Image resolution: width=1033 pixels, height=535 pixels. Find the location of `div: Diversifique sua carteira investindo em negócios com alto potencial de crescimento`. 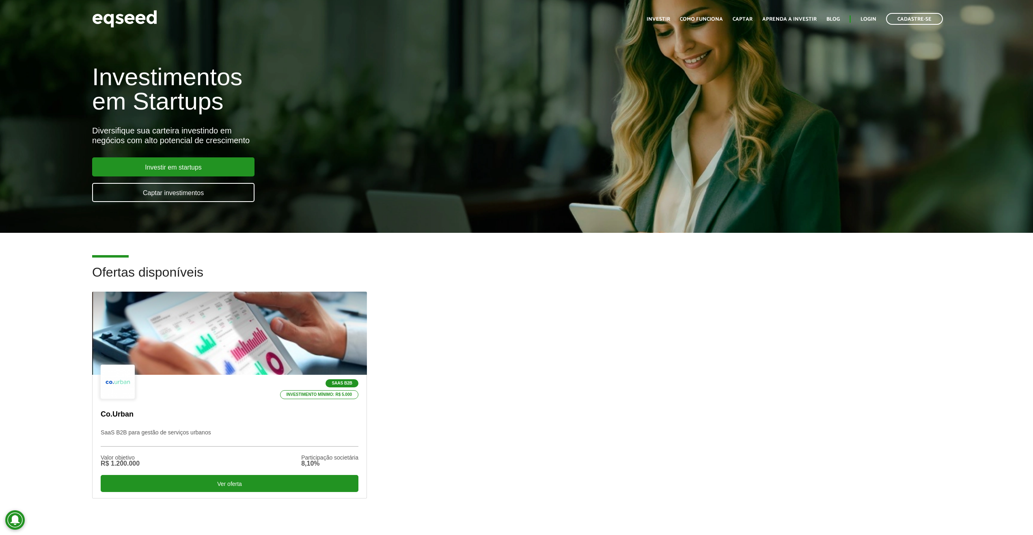

div: Diversifique sua carteira investindo em negócios com alto potencial de crescimento is located at coordinates (344, 136).